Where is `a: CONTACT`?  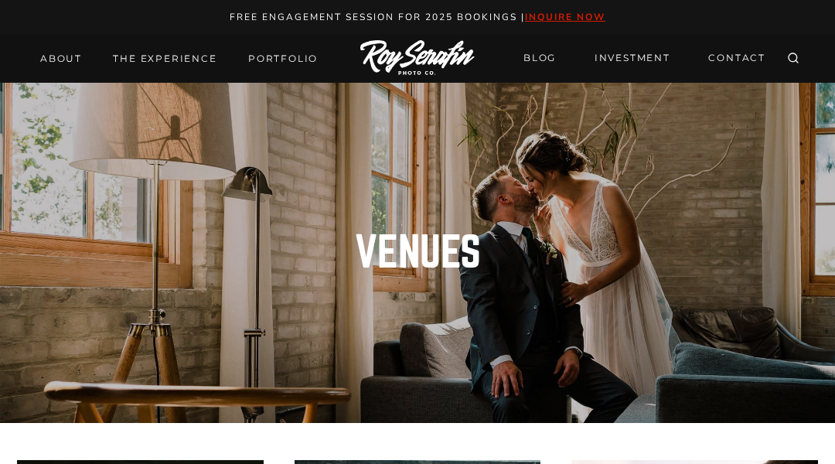
a: CONTACT is located at coordinates (737, 58).